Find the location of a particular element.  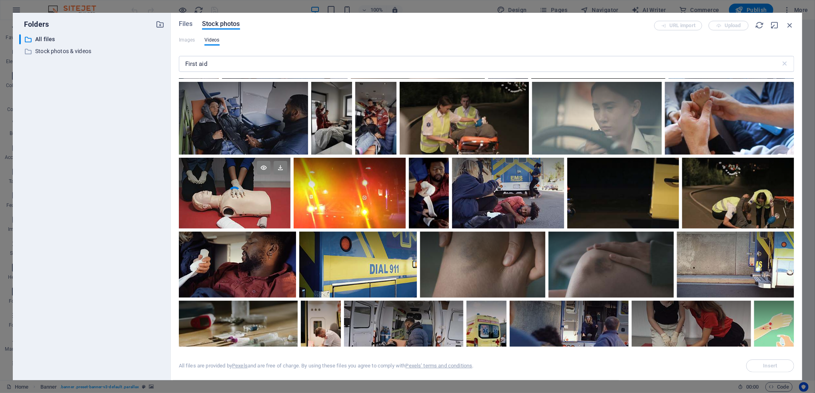

p: Stock photos & videos is located at coordinates (92, 51).